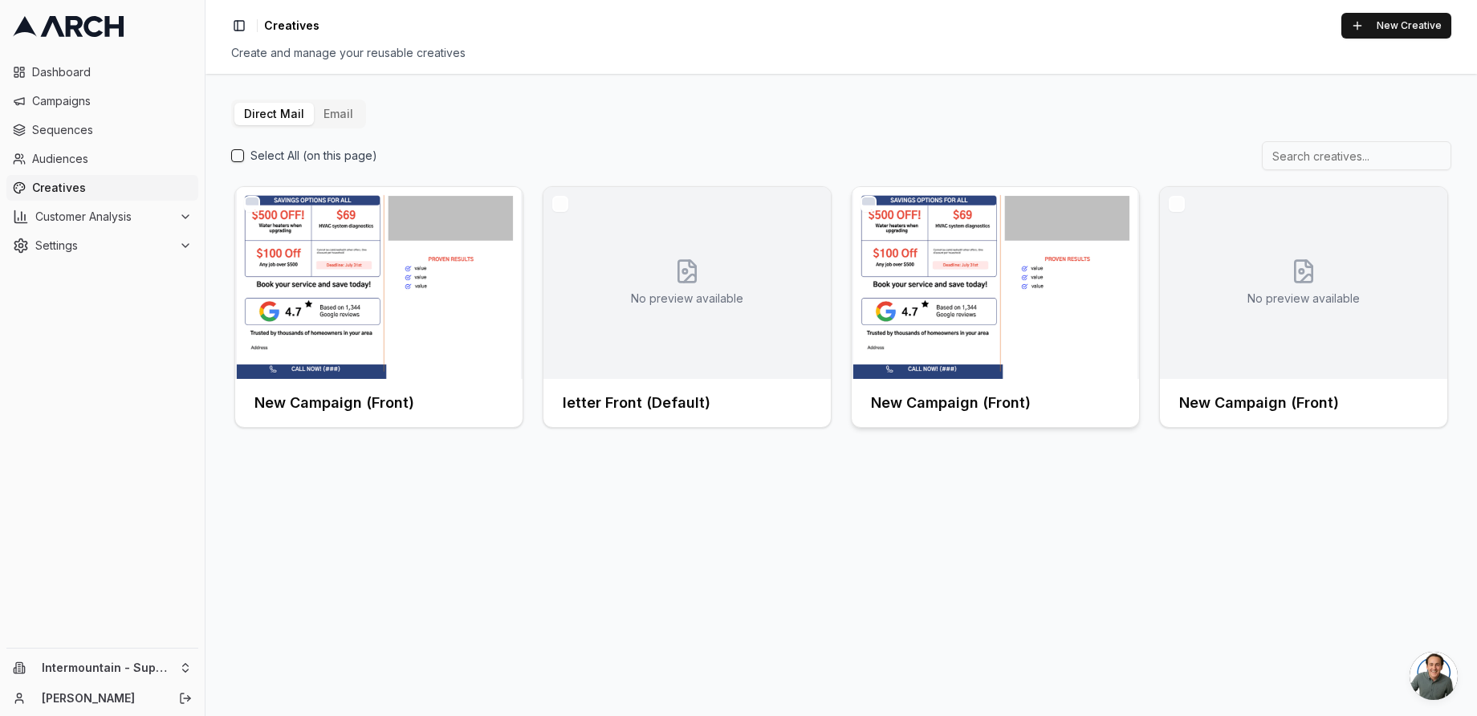  Describe the element at coordinates (104, 217) in the screenshot. I see `span: Customer Analysis` at that location.